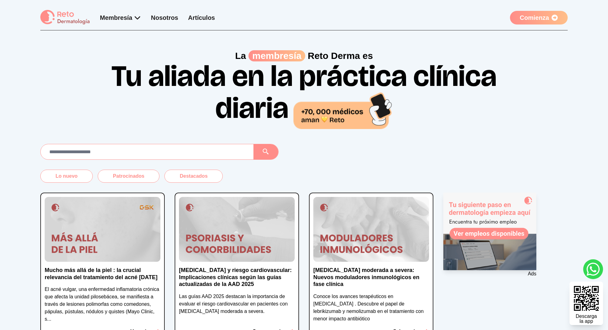 Image resolution: width=608 pixels, height=330 pixels. I want to click on button: Lo nuevo, so click(66, 176).